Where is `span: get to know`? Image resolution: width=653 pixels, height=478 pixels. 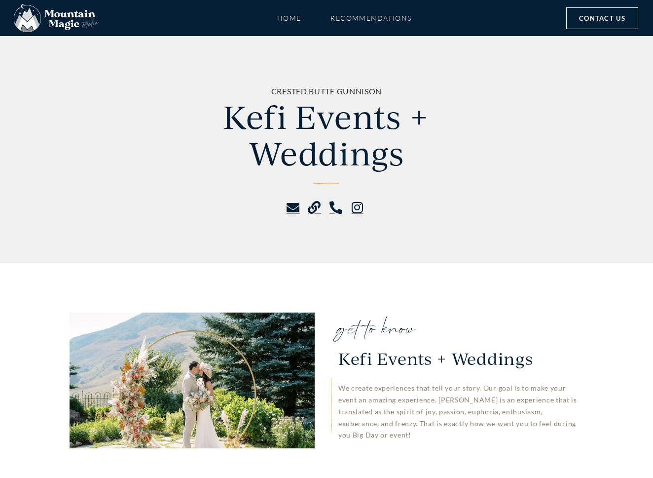
span: get to know is located at coordinates (436, 329).